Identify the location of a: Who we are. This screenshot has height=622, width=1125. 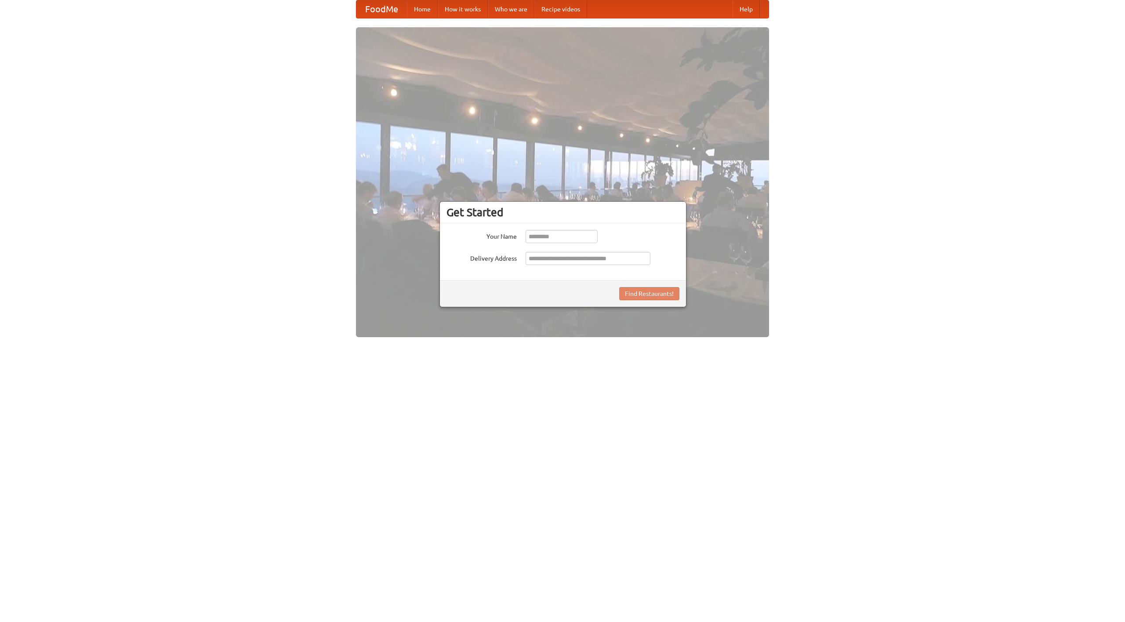
(511, 9).